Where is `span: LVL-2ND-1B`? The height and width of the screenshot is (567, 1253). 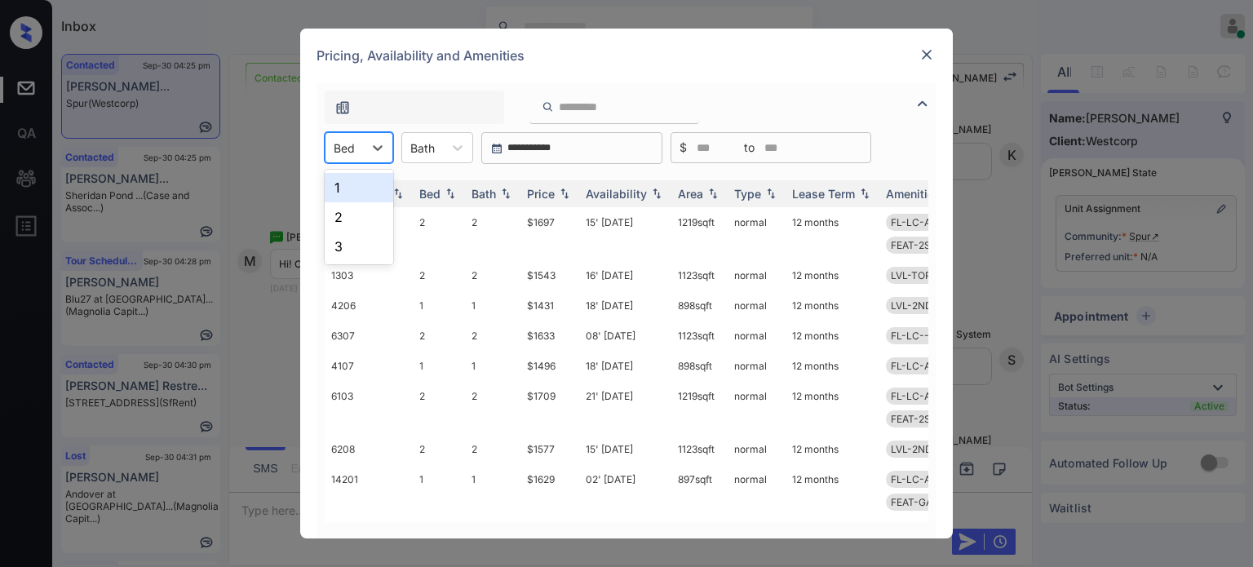
span: LVL-2ND-1B is located at coordinates (919, 305).